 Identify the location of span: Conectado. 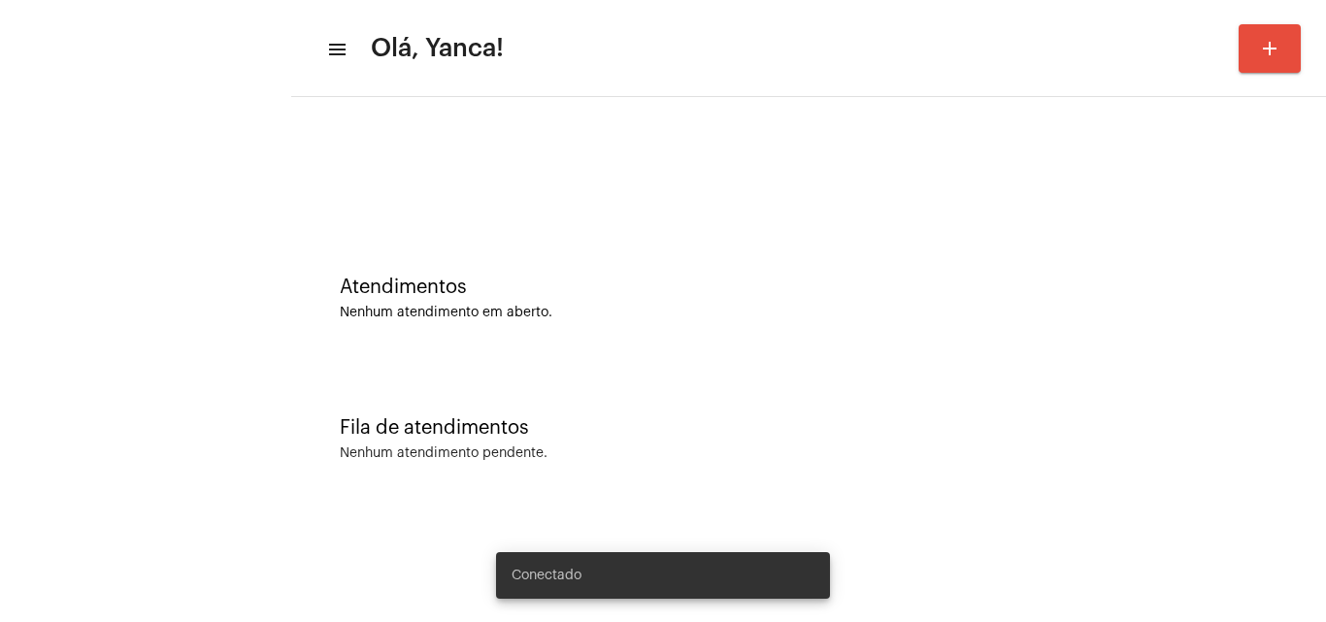
(546, 575).